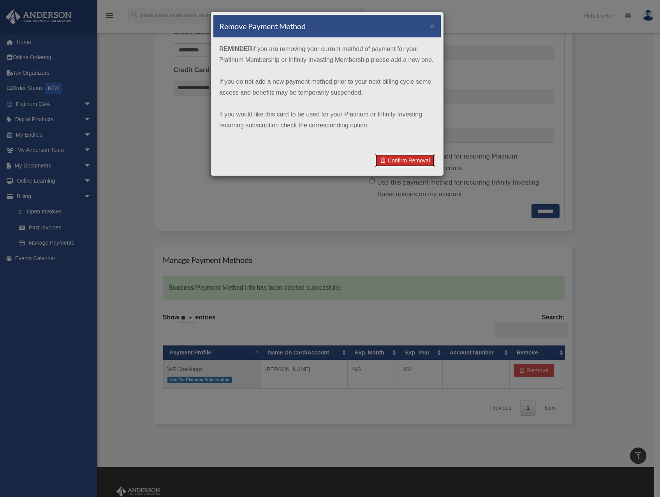 This screenshot has height=497, width=660. I want to click on div: if you are removing your current method of payment for your Platinum Membership or Infinity Inves..., so click(327, 93).